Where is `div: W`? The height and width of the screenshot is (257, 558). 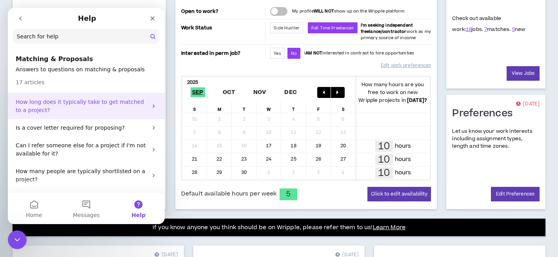 div: W is located at coordinates (269, 107).